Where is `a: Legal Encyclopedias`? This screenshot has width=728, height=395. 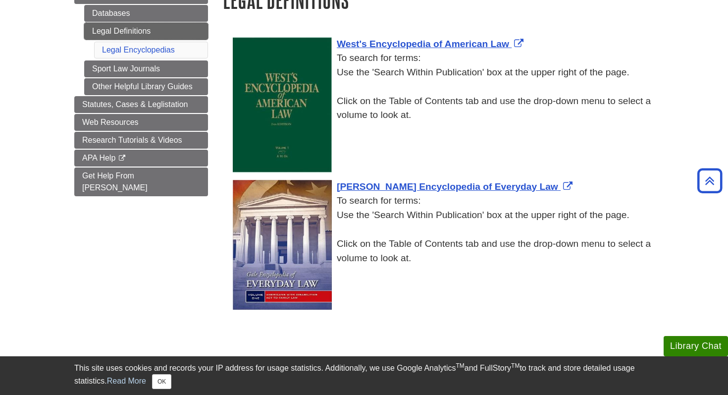 a: Legal Encyclopedias is located at coordinates (138, 50).